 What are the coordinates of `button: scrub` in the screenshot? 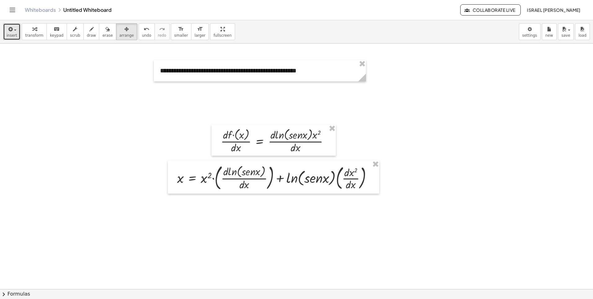 It's located at (75, 32).